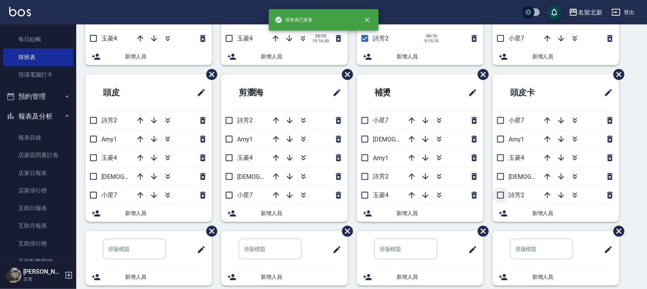 The image size is (647, 289). Describe the element at coordinates (20, 11) in the screenshot. I see `img: Logo` at that location.